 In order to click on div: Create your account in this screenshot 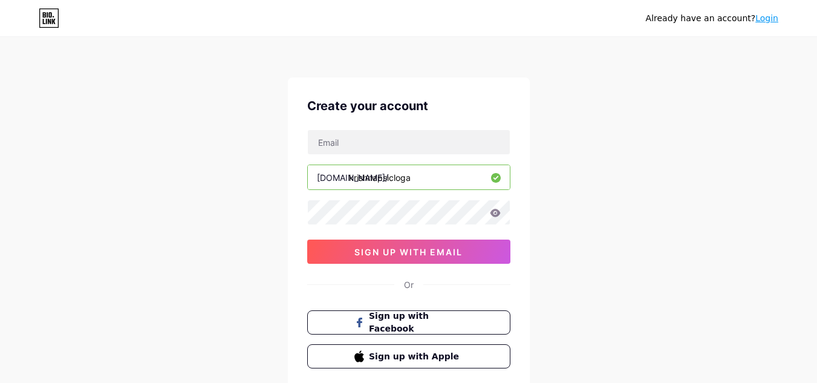, I will do `click(409, 106)`.